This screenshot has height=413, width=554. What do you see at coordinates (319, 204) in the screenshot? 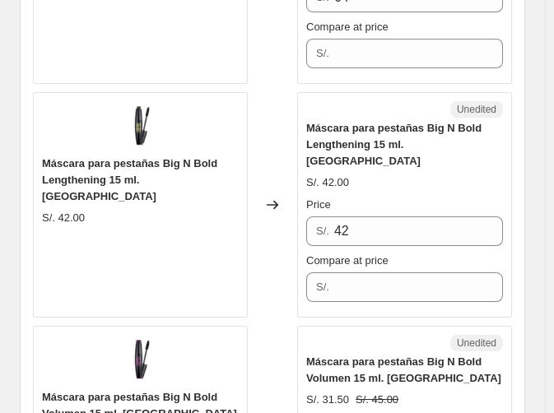
I see `span: Price` at bounding box center [319, 204].